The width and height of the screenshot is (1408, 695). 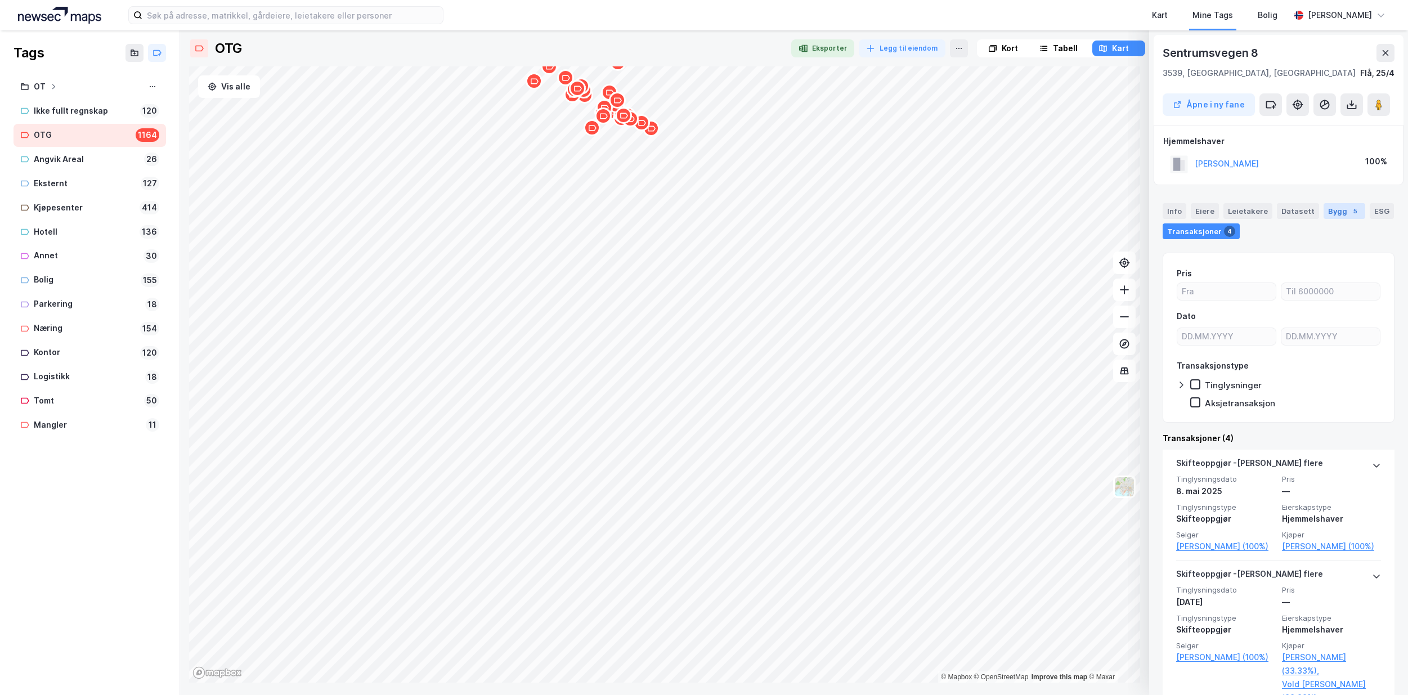 I want to click on div: Skifteoppgjør, so click(x=1226, y=630).